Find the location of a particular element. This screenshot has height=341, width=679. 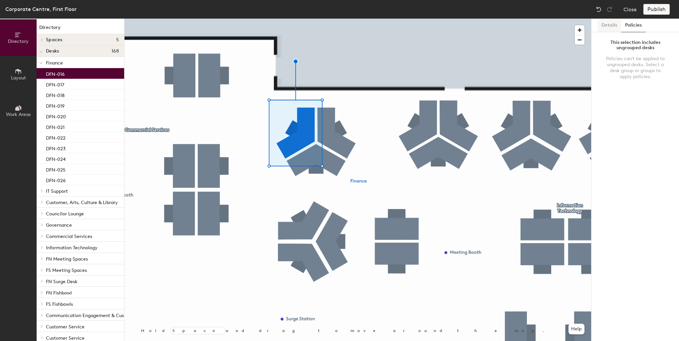

p: DFN-025 is located at coordinates (56, 169).